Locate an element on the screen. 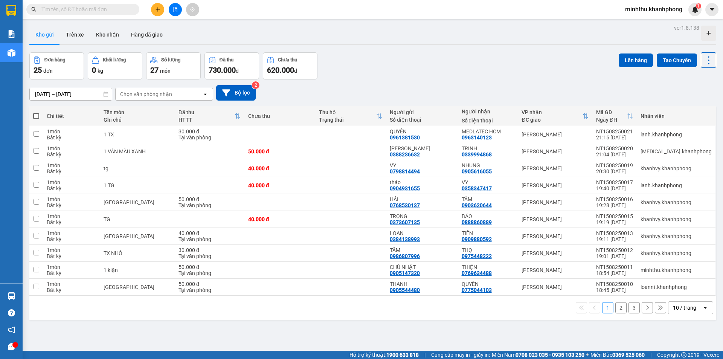 The image size is (723, 359). div: 0775044103 is located at coordinates (477, 290).